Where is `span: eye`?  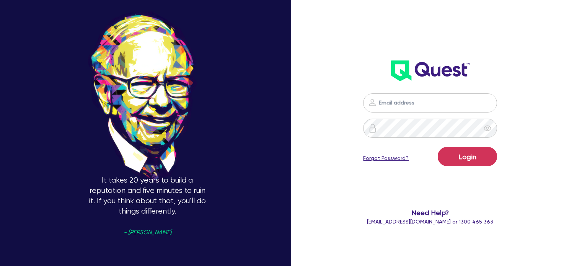 span: eye is located at coordinates (487, 128).